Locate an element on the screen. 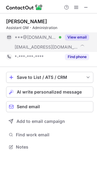 This screenshot has height=195, width=97. button: Send email is located at coordinates (50, 107).